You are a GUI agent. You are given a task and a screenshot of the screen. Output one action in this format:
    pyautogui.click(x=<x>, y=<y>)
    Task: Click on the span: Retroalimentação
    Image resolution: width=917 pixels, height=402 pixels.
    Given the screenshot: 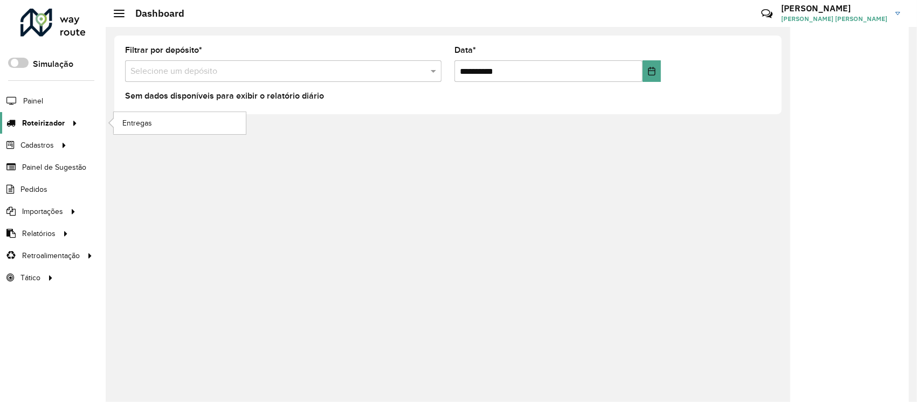 What is the action you would take?
    pyautogui.click(x=51, y=256)
    